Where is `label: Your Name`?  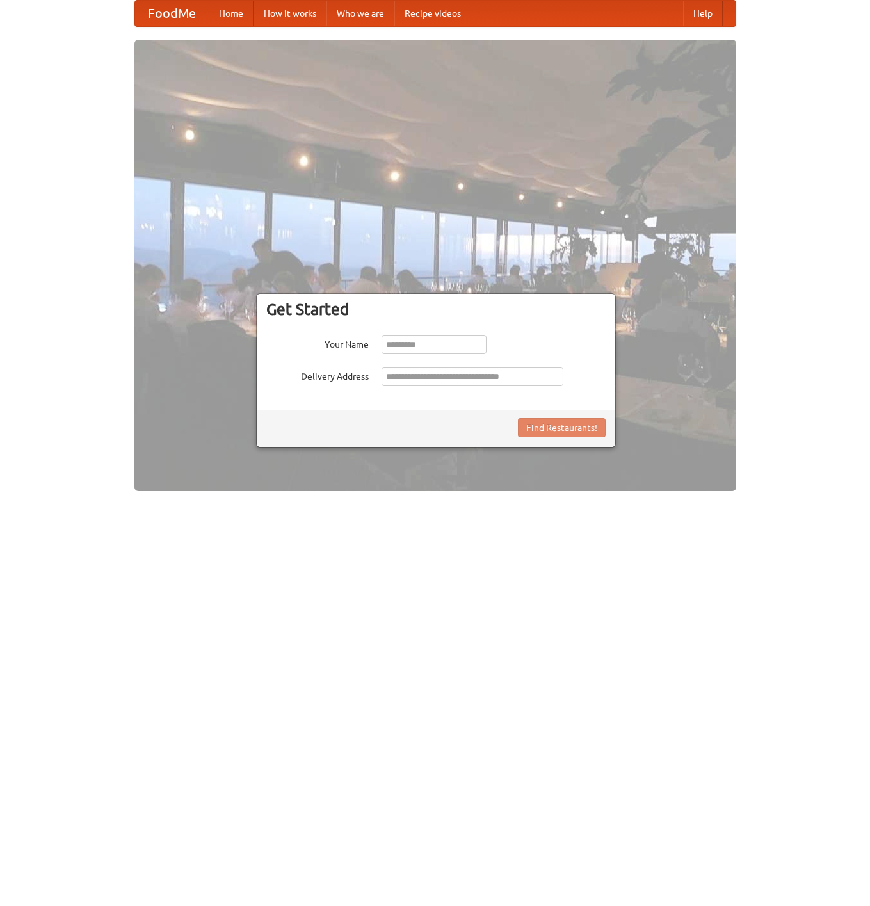 label: Your Name is located at coordinates (318, 343).